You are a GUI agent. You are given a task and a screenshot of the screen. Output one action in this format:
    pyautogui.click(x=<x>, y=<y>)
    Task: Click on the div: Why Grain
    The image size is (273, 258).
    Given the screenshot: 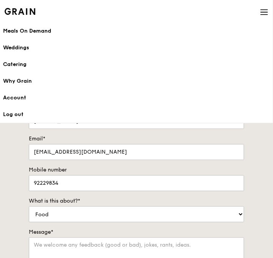 What is the action you would take?
    pyautogui.click(x=136, y=81)
    